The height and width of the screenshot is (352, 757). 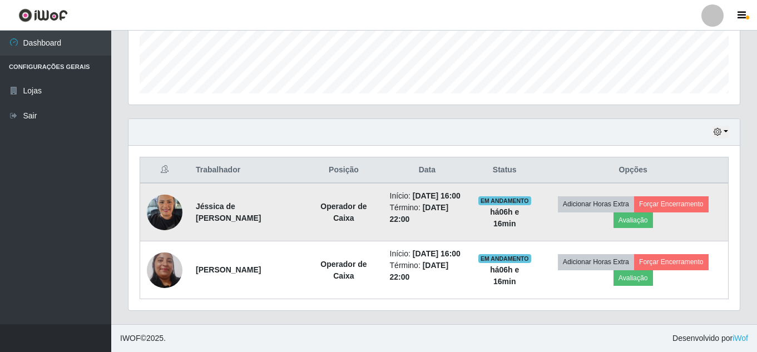 What do you see at coordinates (505, 170) in the screenshot?
I see `th: Status` at bounding box center [505, 170].